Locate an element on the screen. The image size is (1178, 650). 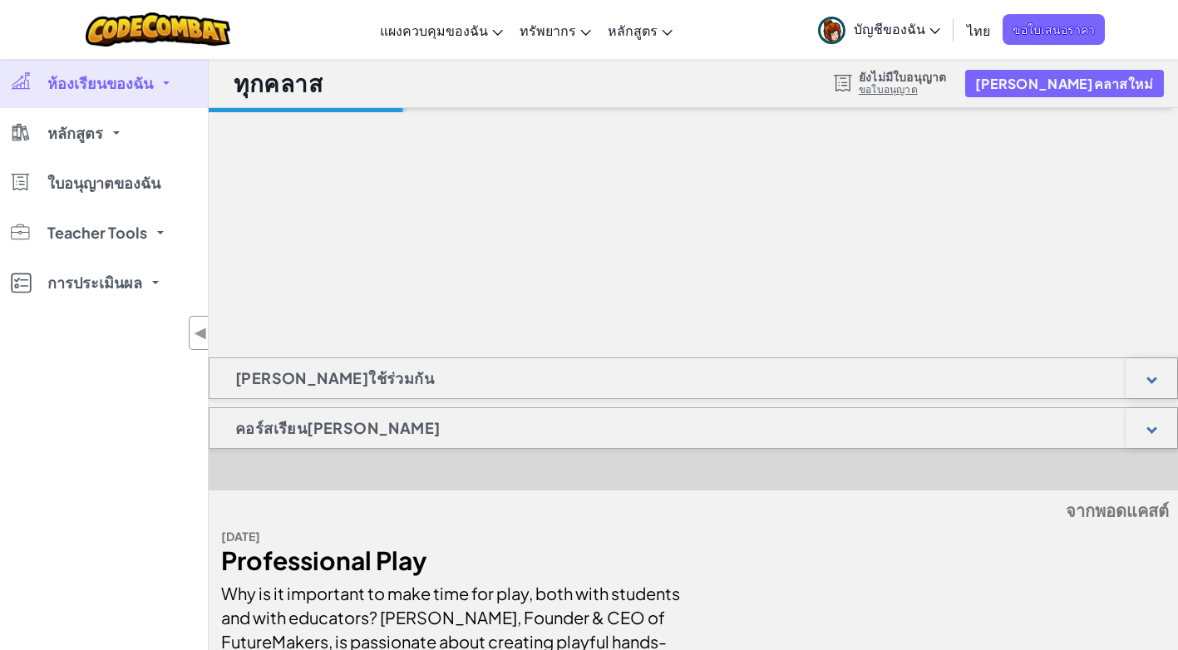
img: CodeCombat logo is located at coordinates (158, 29).